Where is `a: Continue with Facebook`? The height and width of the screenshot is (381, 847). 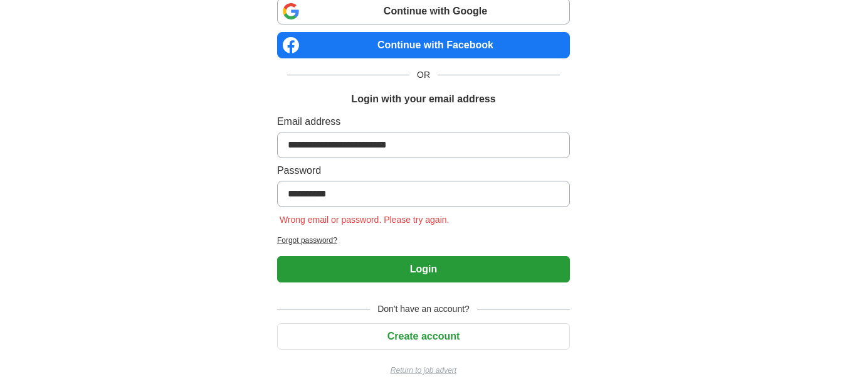
a: Continue with Facebook is located at coordinates (423, 45).